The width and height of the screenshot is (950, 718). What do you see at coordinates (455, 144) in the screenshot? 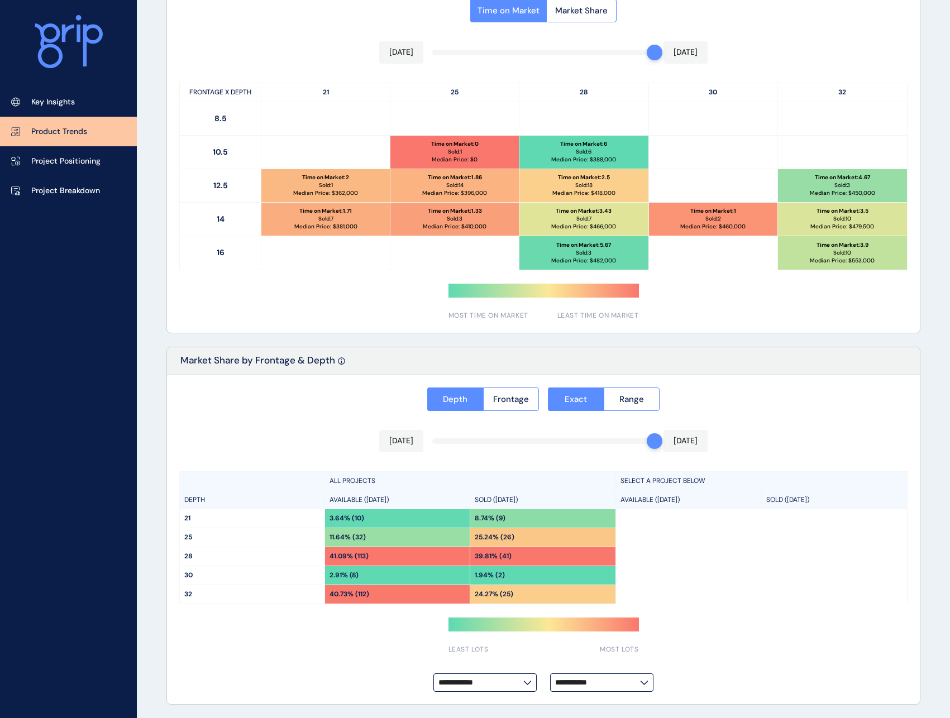
I see `p: Time on Market : 0` at bounding box center [455, 144].